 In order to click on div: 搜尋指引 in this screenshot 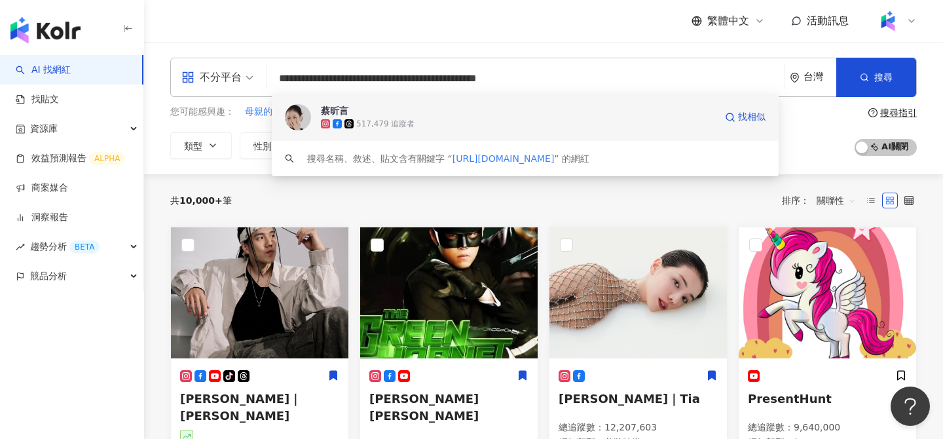, I will do `click(899, 113)`.